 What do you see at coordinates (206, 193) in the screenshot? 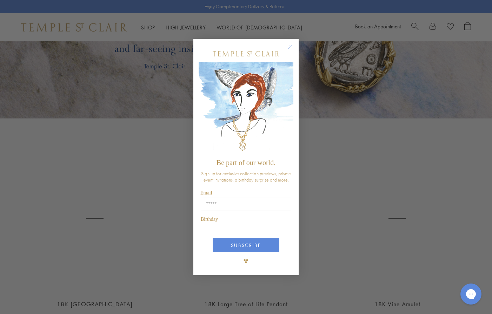
I see `span: Email` at bounding box center [206, 193].